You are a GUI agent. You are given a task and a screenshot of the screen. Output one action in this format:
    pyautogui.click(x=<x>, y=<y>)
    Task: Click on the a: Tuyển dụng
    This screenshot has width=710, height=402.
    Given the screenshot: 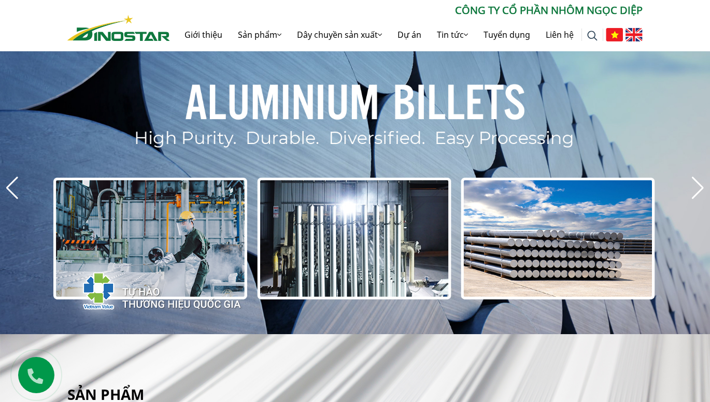 What is the action you would take?
    pyautogui.click(x=507, y=35)
    